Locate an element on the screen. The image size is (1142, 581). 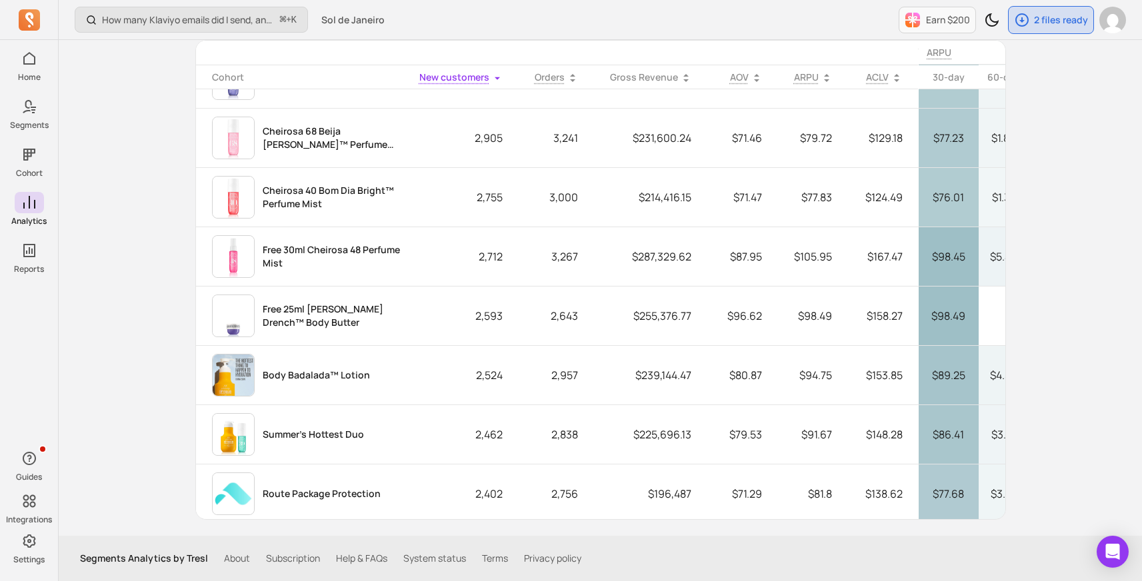
p: Guides is located at coordinates (29, 477).